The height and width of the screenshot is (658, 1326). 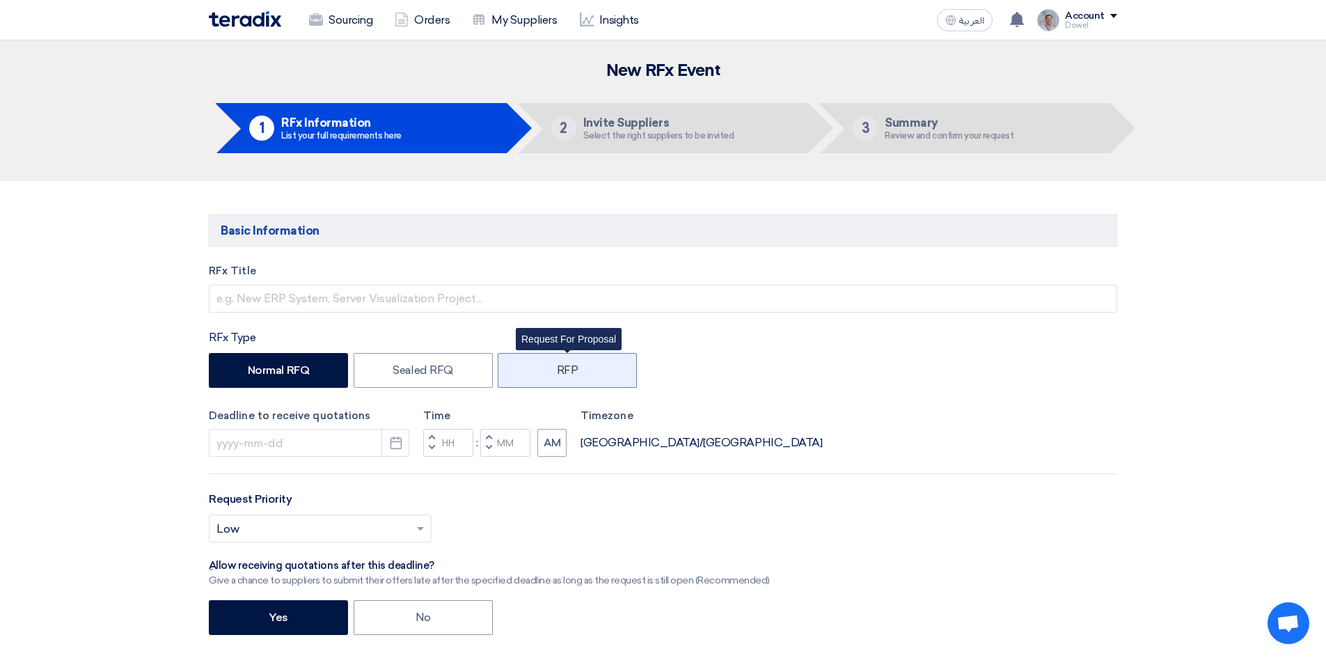 I want to click on label: No, so click(x=423, y=617).